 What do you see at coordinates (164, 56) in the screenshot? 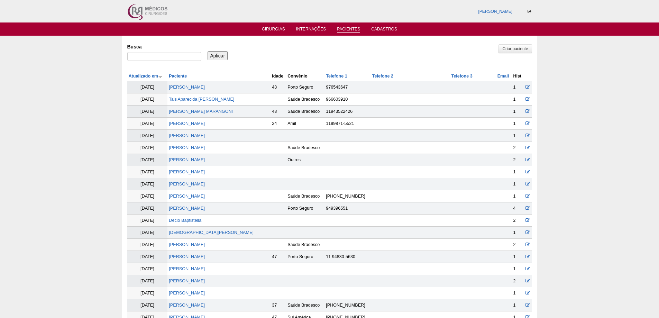
I see `input: Digite os termos que você deseja procurar.` at bounding box center [164, 56].